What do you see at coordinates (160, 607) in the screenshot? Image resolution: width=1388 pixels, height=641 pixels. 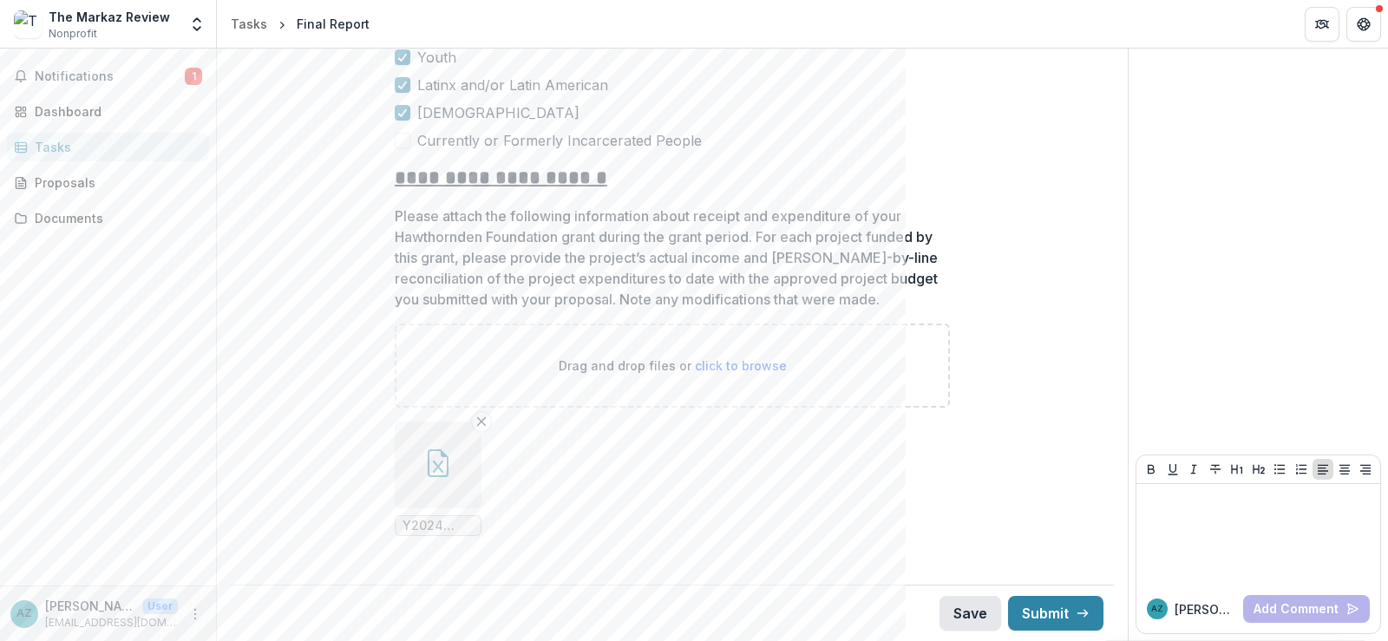 I see `p: User` at bounding box center [160, 607].